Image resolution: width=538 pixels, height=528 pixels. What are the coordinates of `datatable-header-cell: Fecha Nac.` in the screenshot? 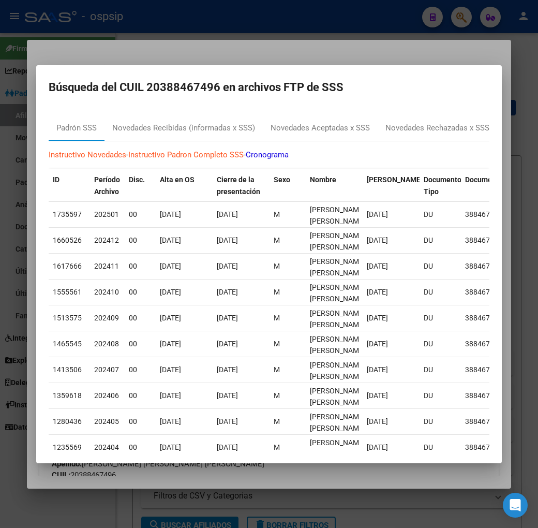 It's located at (391, 186).